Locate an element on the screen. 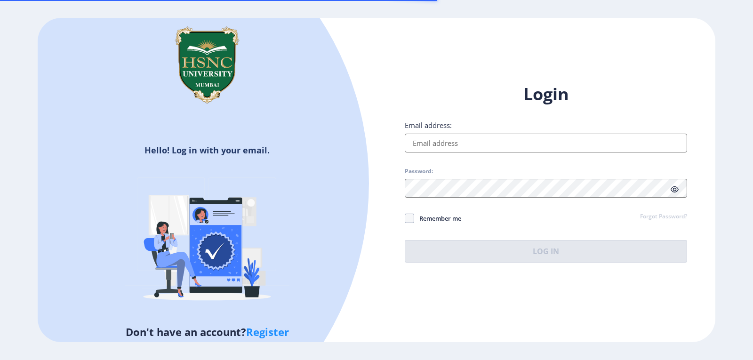  h1: Login is located at coordinates (546, 94).